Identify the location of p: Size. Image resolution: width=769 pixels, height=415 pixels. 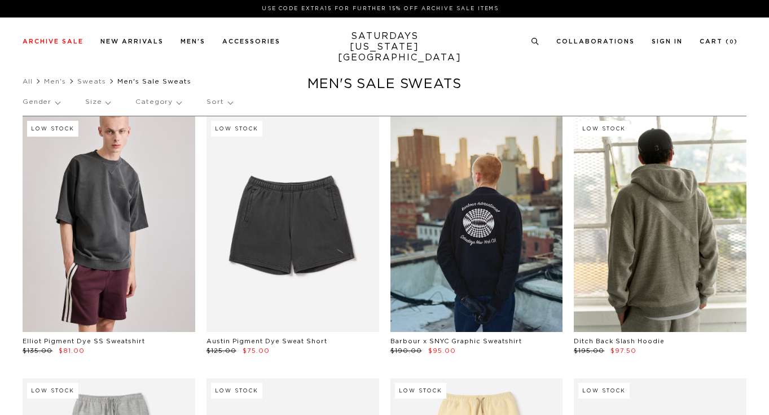
(98, 102).